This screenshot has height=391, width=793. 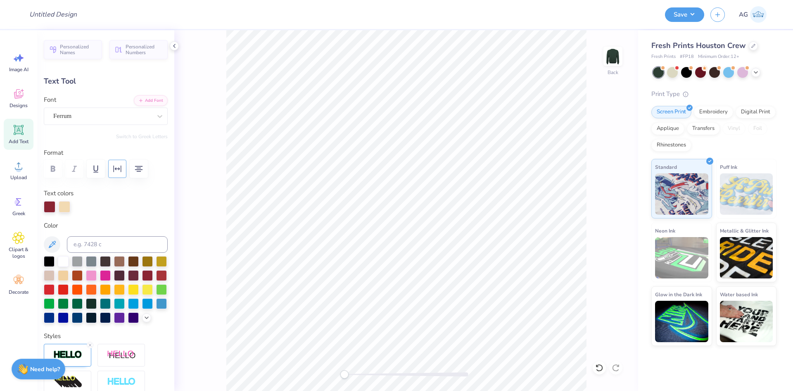 I want to click on span: Minimum Order: 12 +, so click(x=719, y=57).